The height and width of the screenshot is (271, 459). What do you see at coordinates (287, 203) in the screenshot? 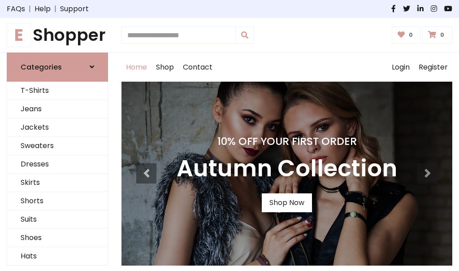
I see `a: Shop Now` at bounding box center [287, 203].